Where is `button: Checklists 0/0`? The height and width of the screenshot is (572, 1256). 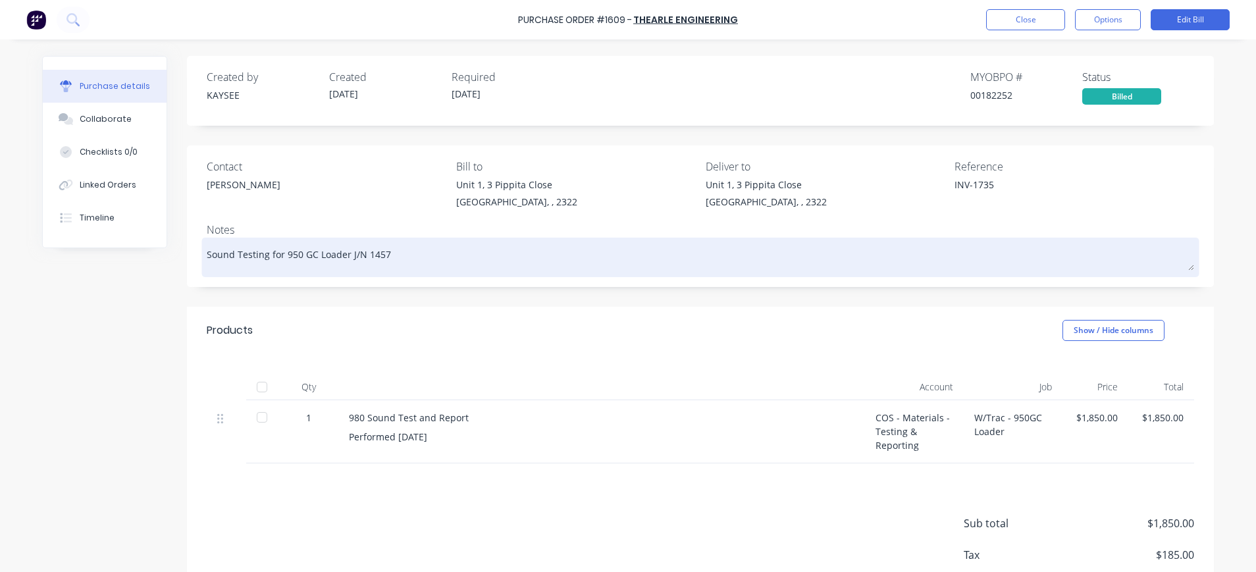
button: Checklists 0/0 is located at coordinates (105, 152).